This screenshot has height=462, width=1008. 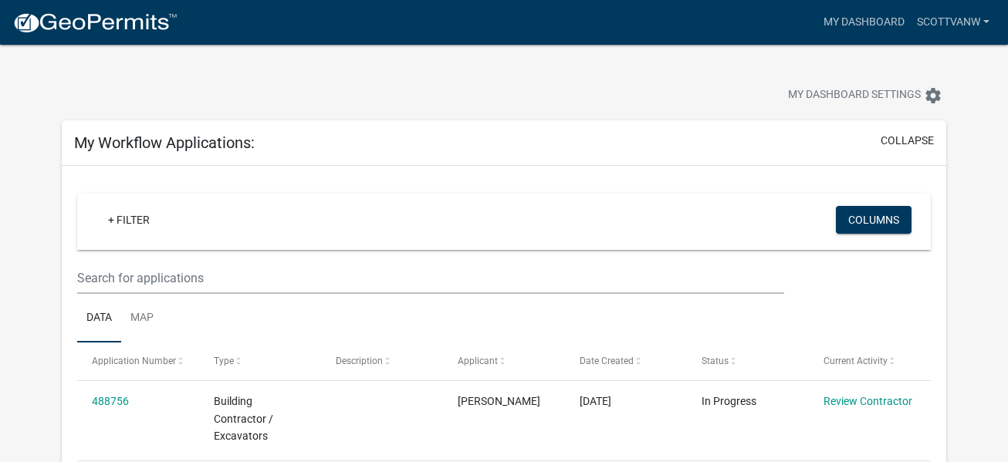 What do you see at coordinates (134, 361) in the screenshot?
I see `span: Application Number` at bounding box center [134, 361].